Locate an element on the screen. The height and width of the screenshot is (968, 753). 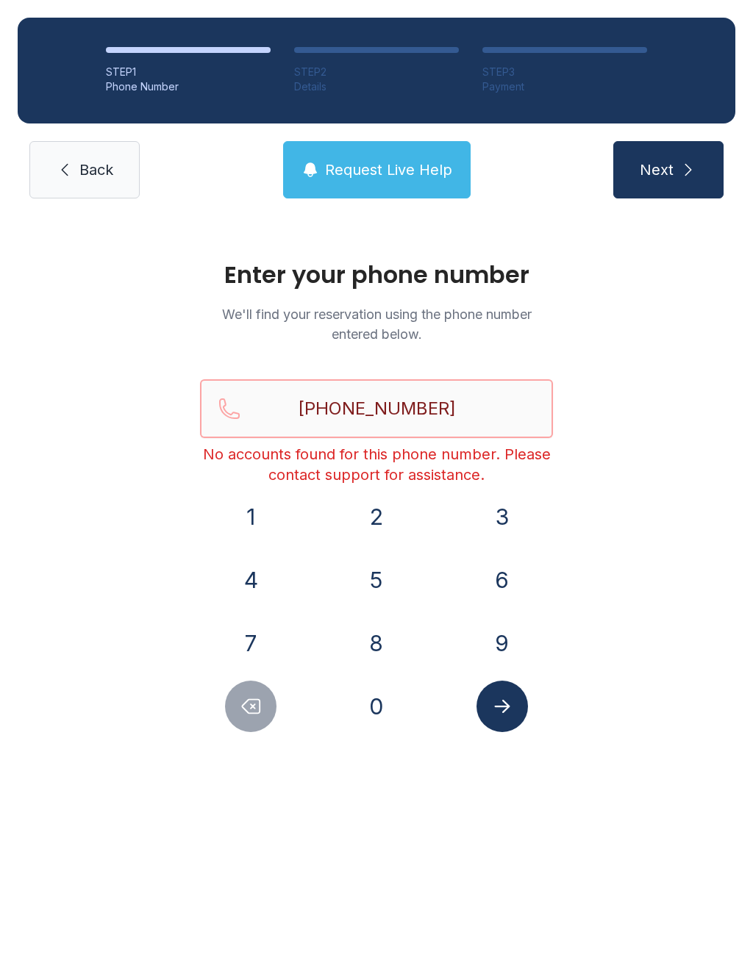
span: Next is located at coordinates (657, 170).